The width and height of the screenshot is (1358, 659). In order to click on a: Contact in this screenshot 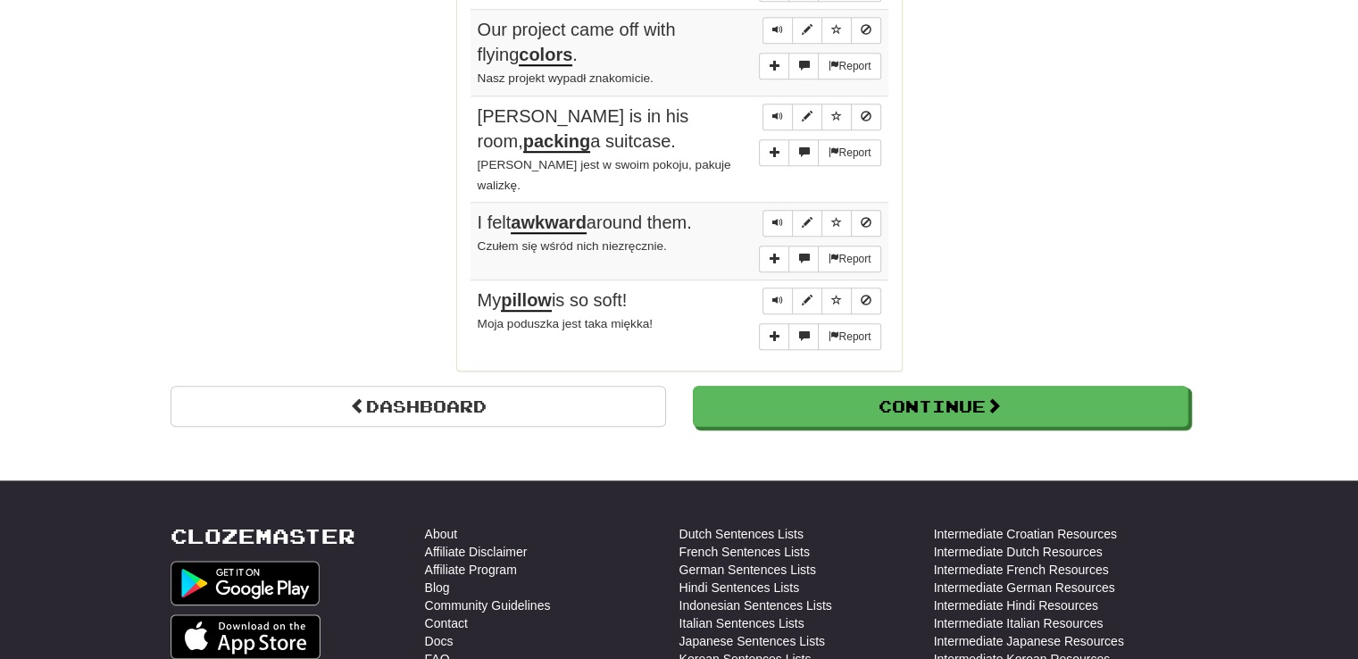, I will do `click(447, 623)`.